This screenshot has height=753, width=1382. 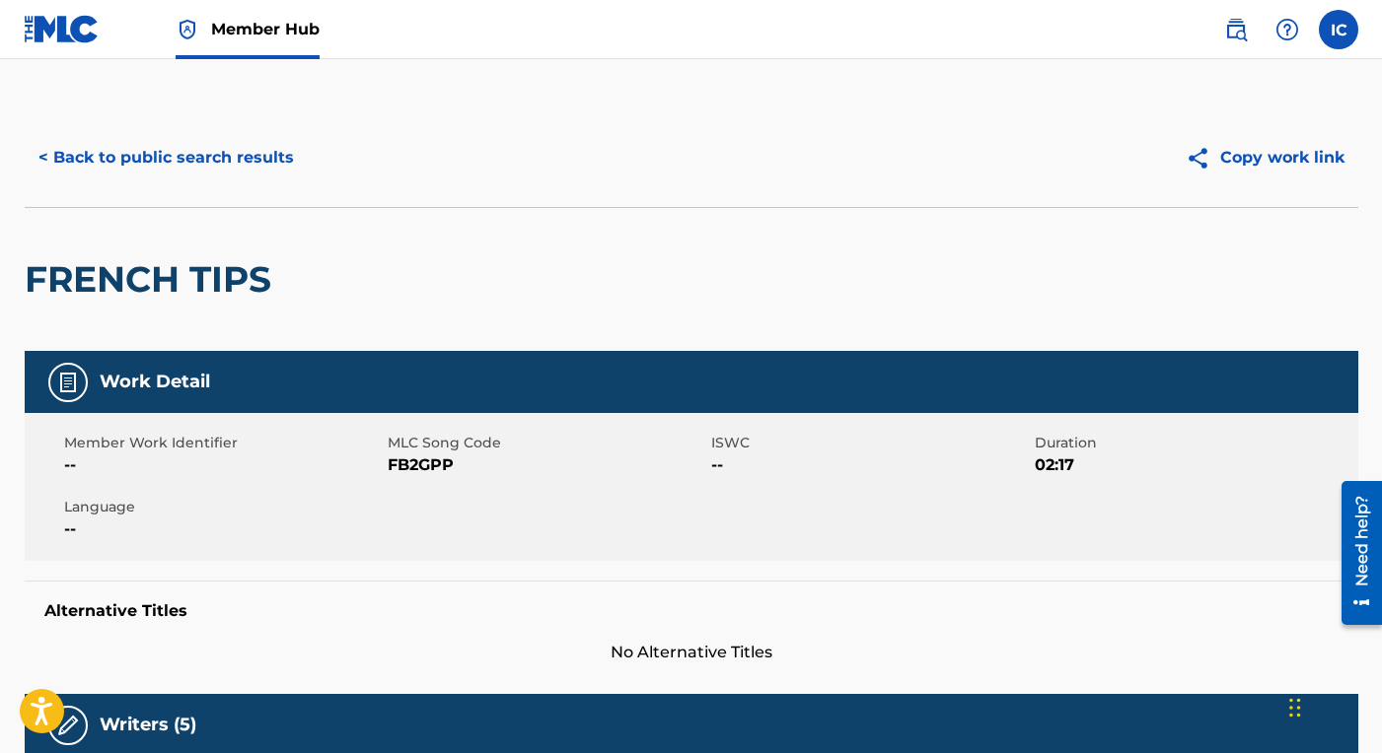 What do you see at coordinates (1193, 443) in the screenshot?
I see `span: Duration` at bounding box center [1193, 443].